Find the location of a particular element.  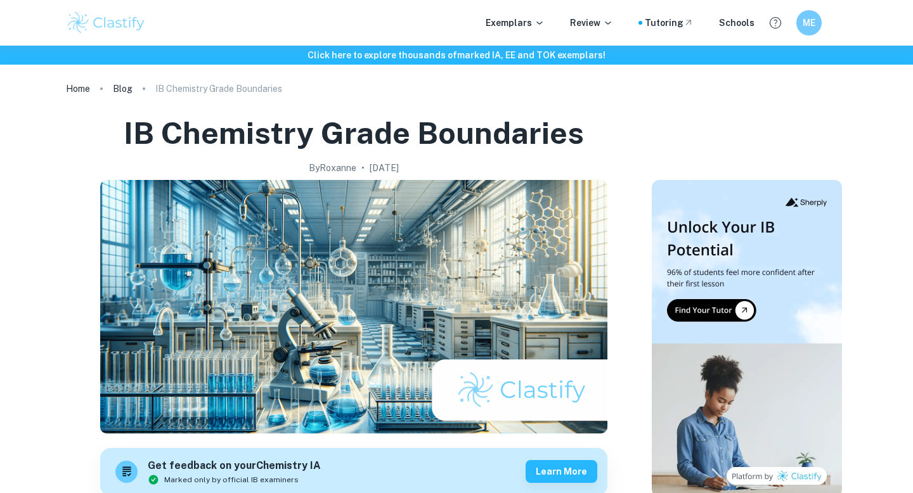

button: Help and Feedback is located at coordinates (775, 23).